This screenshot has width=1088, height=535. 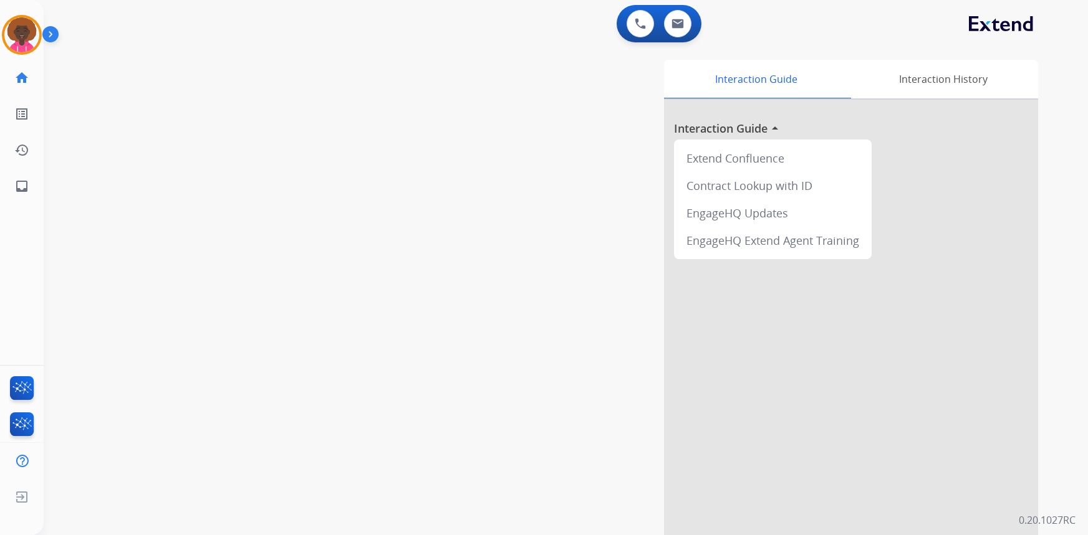 I want to click on div: Interaction Guide, so click(x=756, y=79).